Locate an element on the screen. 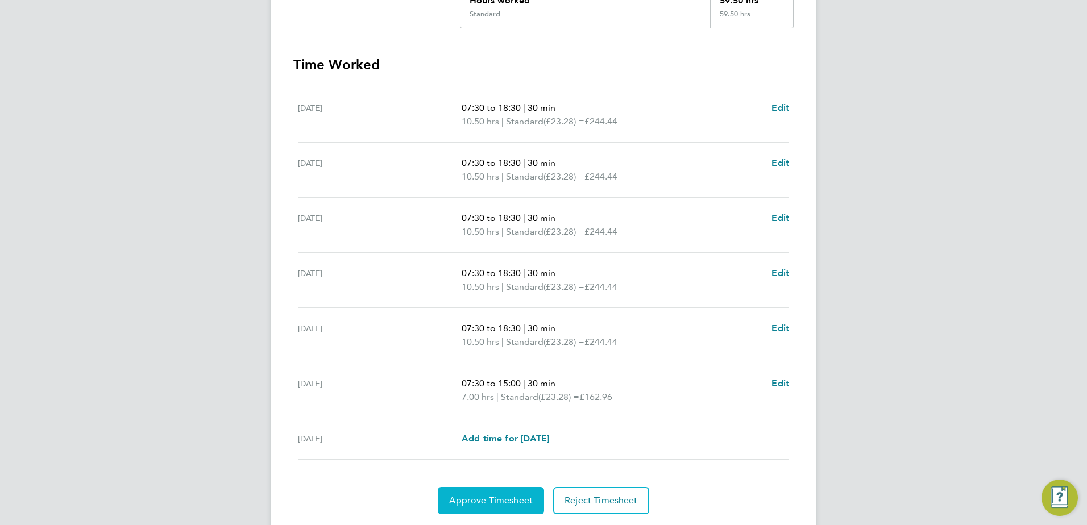  span: £162.96 is located at coordinates (596, 397).